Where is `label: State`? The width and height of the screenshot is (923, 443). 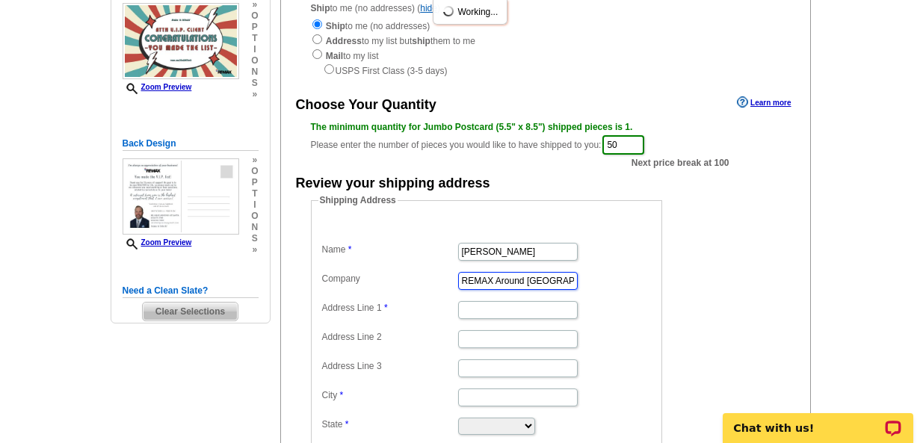 label: State is located at coordinates (389, 425).